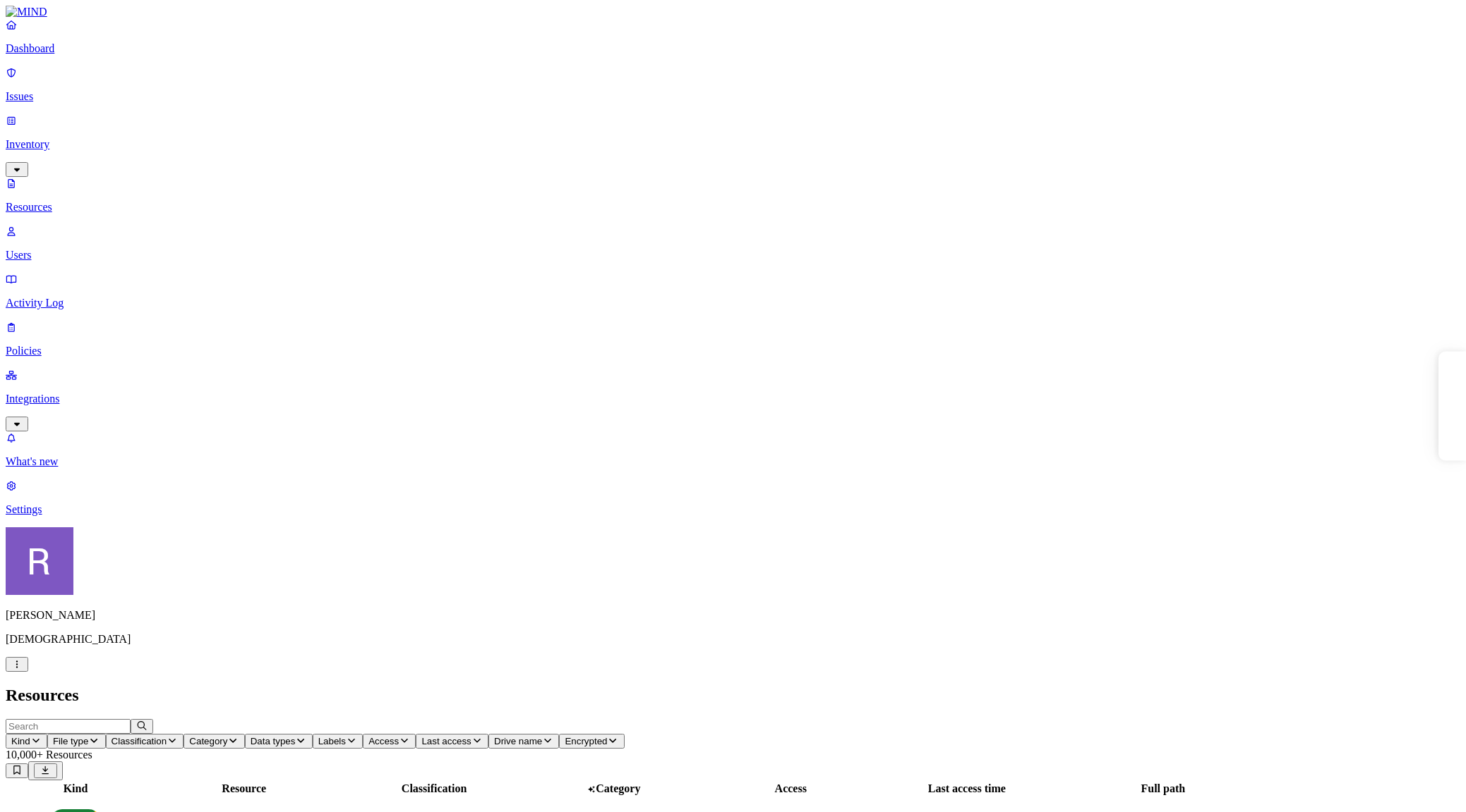 This screenshot has height=812, width=1466. What do you see at coordinates (26, 12) in the screenshot?
I see `img: MIND` at bounding box center [26, 12].